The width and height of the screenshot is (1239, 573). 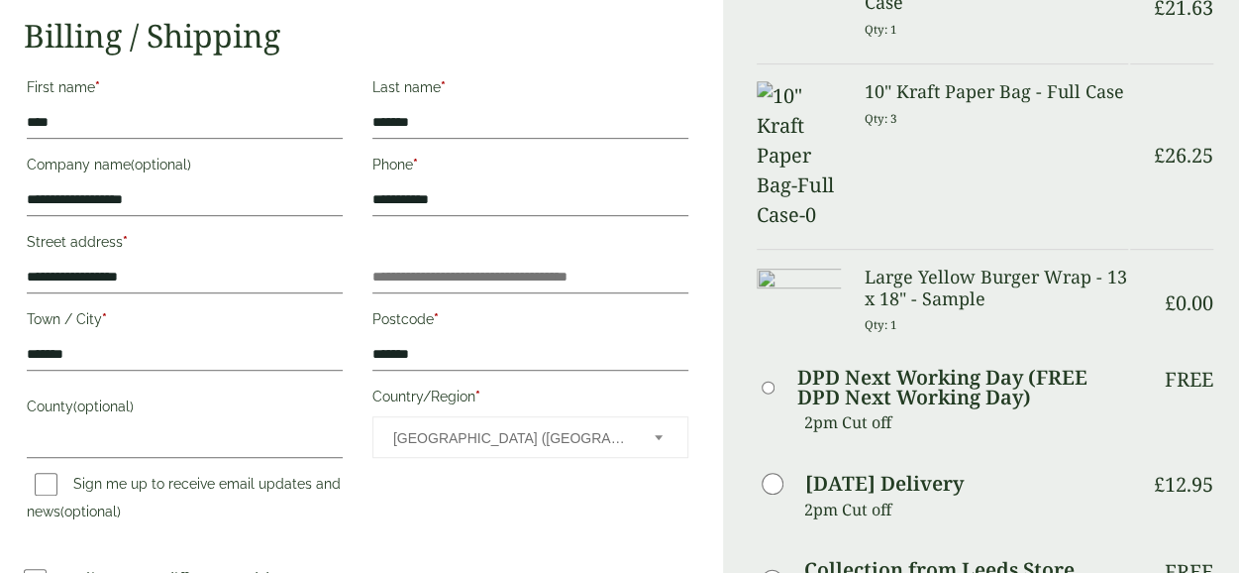 I want to click on small: Qty: 3, so click(x=881, y=118).